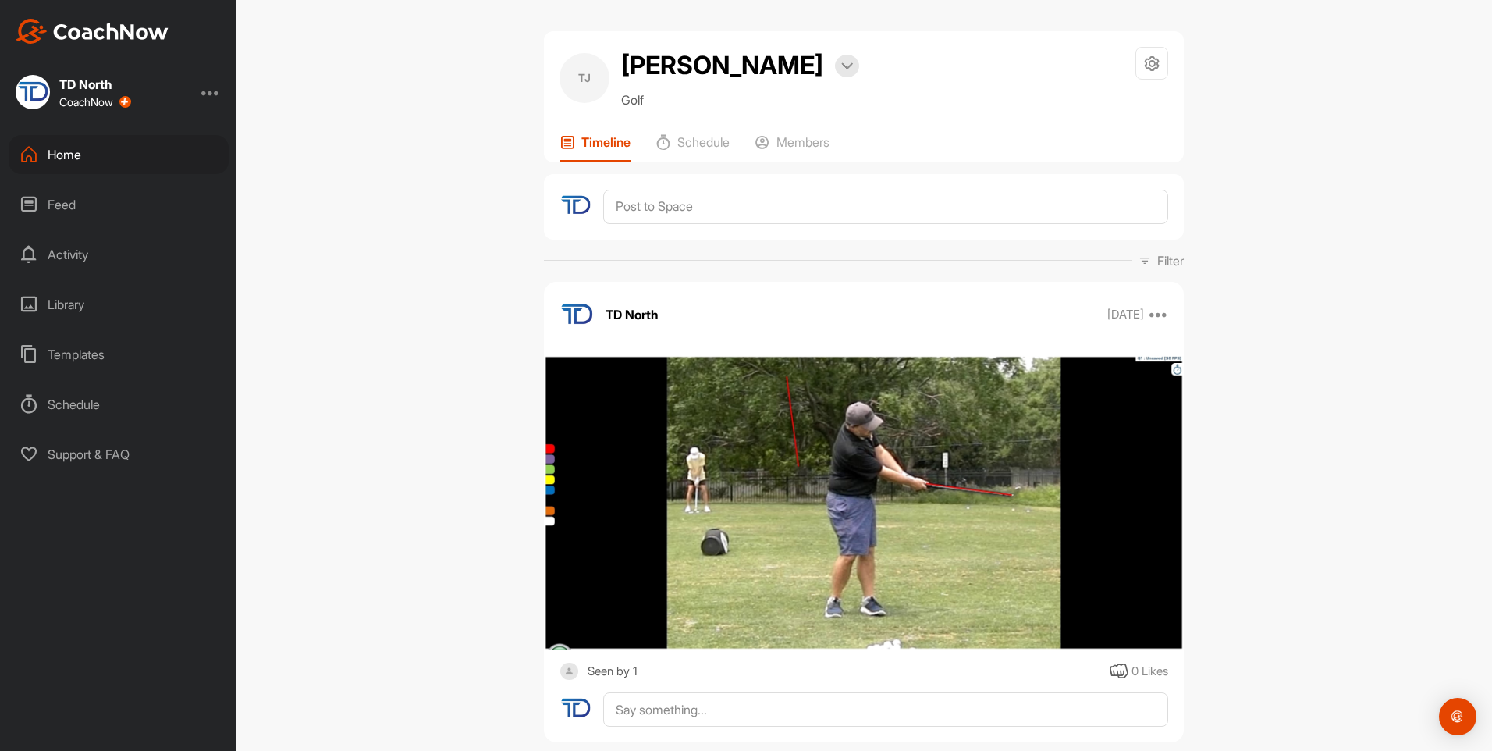 Image resolution: width=1492 pixels, height=751 pixels. I want to click on p: Golf, so click(740, 100).